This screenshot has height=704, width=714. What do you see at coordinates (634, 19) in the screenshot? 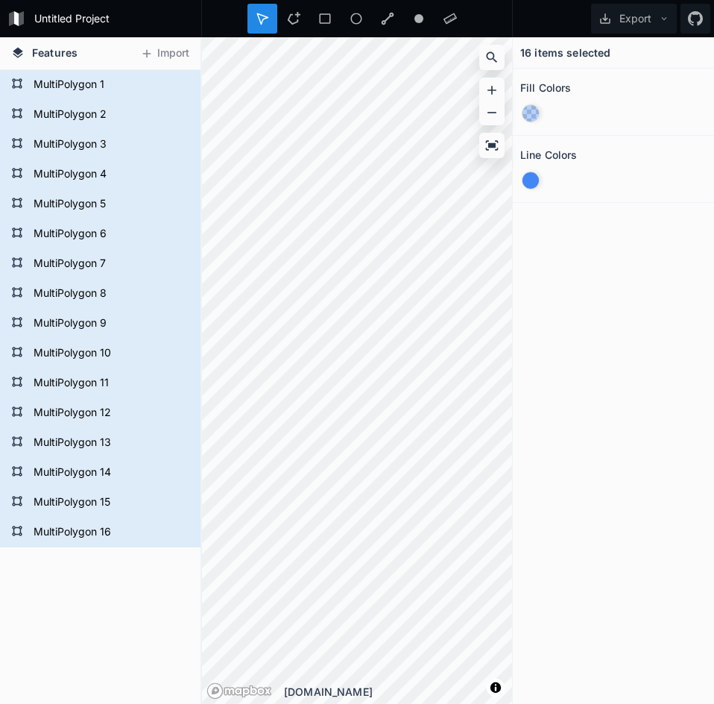
I see `button: Export` at bounding box center [634, 19].